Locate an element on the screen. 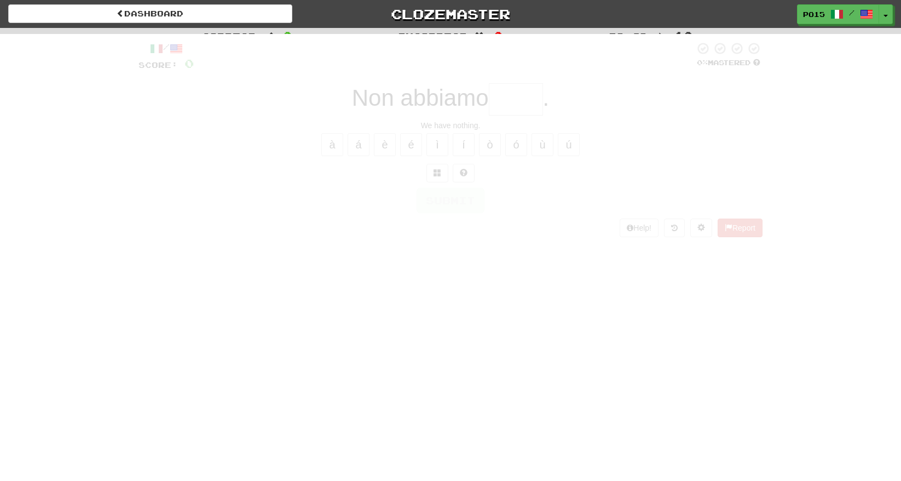 This screenshot has height=481, width=901. a: po15 / is located at coordinates (838, 14).